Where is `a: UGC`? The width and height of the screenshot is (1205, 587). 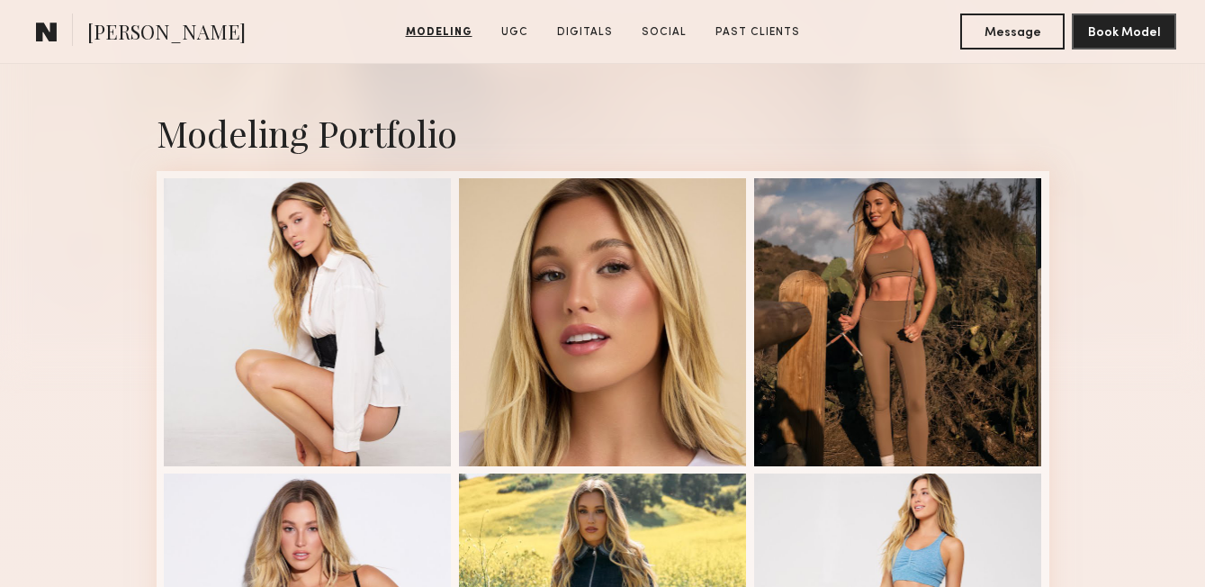
a: UGC is located at coordinates (515, 32).